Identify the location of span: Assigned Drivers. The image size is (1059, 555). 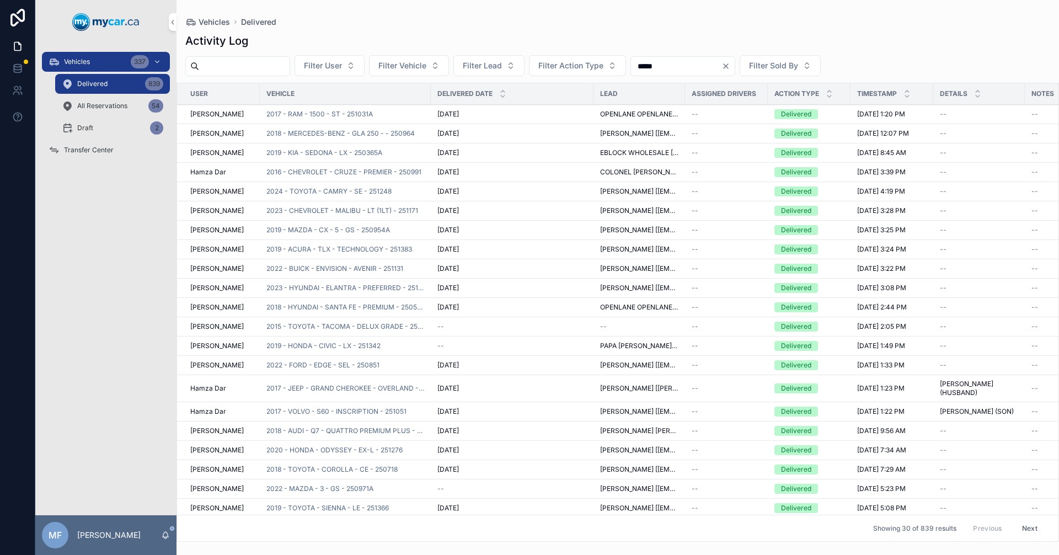
(723, 94).